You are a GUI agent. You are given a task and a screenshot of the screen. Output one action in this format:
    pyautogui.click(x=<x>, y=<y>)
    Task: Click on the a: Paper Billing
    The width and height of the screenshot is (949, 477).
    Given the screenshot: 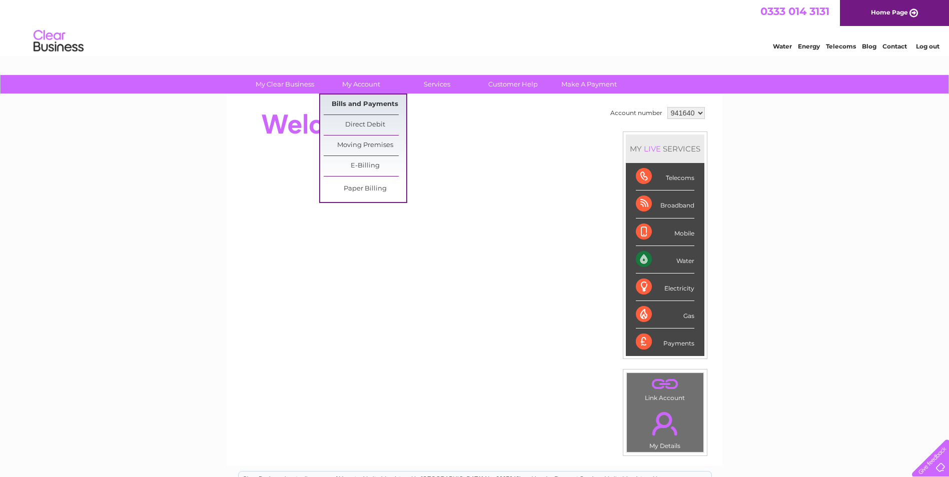 What is the action you would take?
    pyautogui.click(x=365, y=189)
    